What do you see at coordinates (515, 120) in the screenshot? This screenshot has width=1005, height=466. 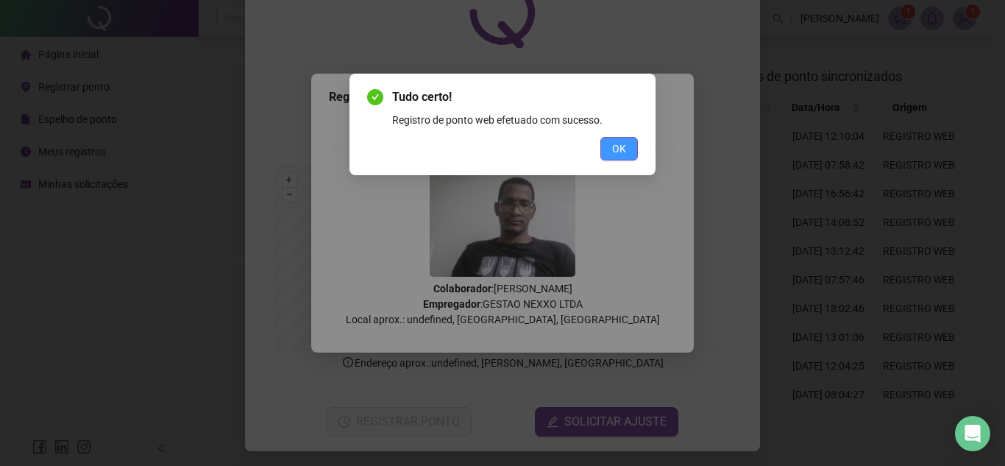 I see `div: Registro de ponto web efetuado com sucesso.` at bounding box center [515, 120].